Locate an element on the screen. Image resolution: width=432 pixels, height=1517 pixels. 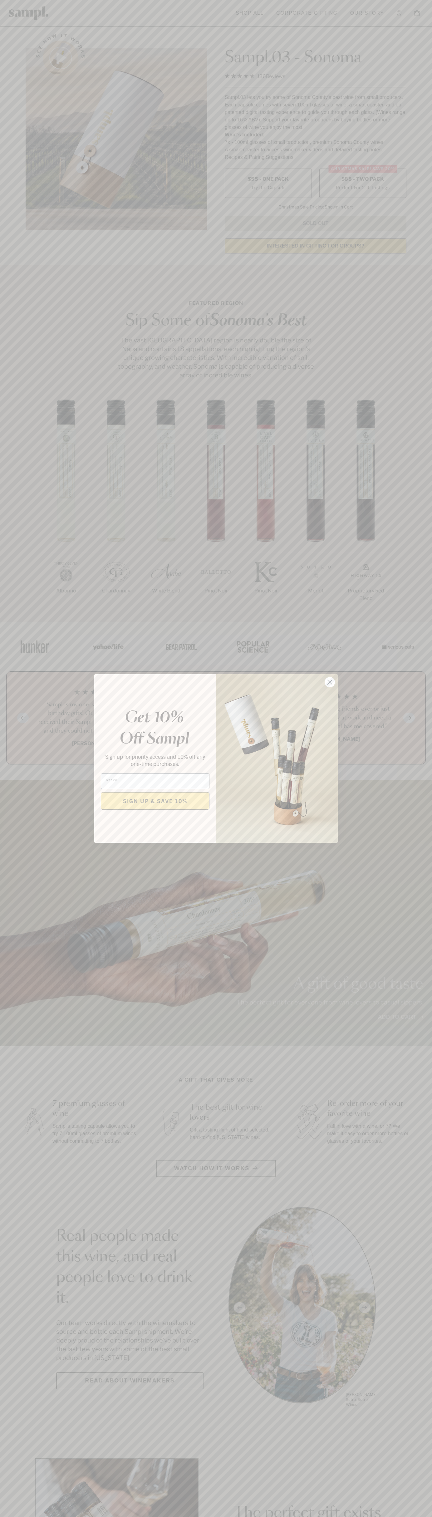
button: SIGN UP & SAVE 10% is located at coordinates (155, 801).